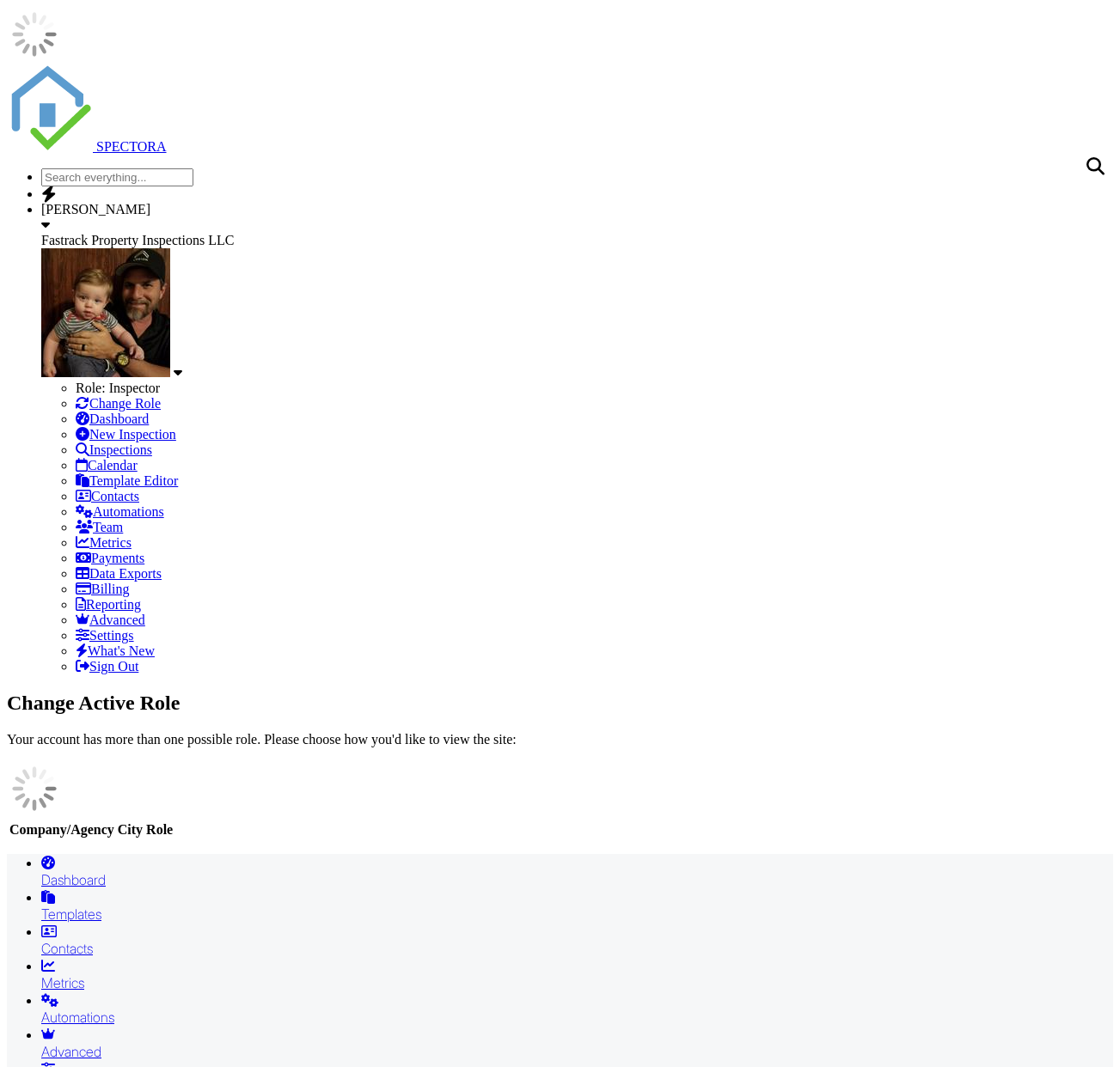 This screenshot has height=1067, width=1120. Describe the element at coordinates (129, 830) in the screenshot. I see `th: City` at that location.